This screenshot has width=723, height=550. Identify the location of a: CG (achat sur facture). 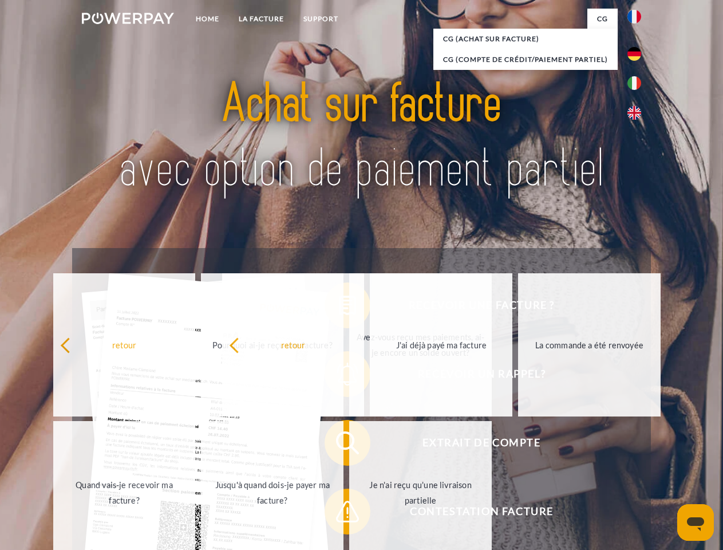
(526, 39).